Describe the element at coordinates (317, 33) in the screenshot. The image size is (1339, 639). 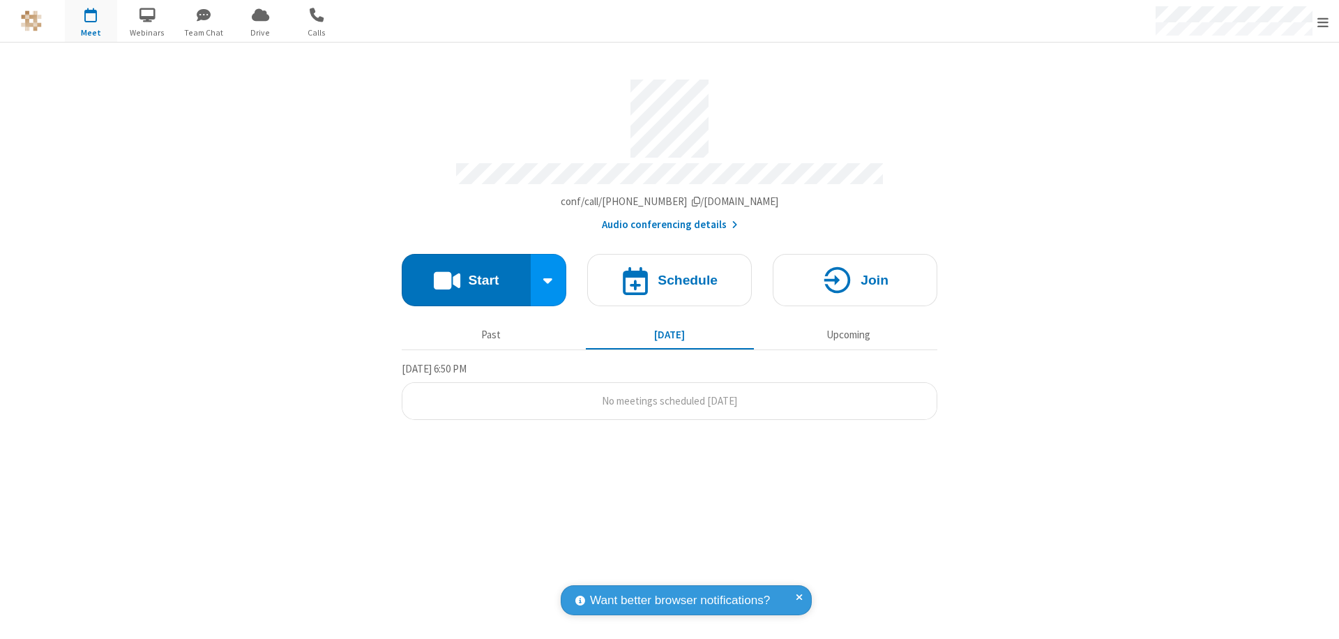
I see `span: Calls` at that location.